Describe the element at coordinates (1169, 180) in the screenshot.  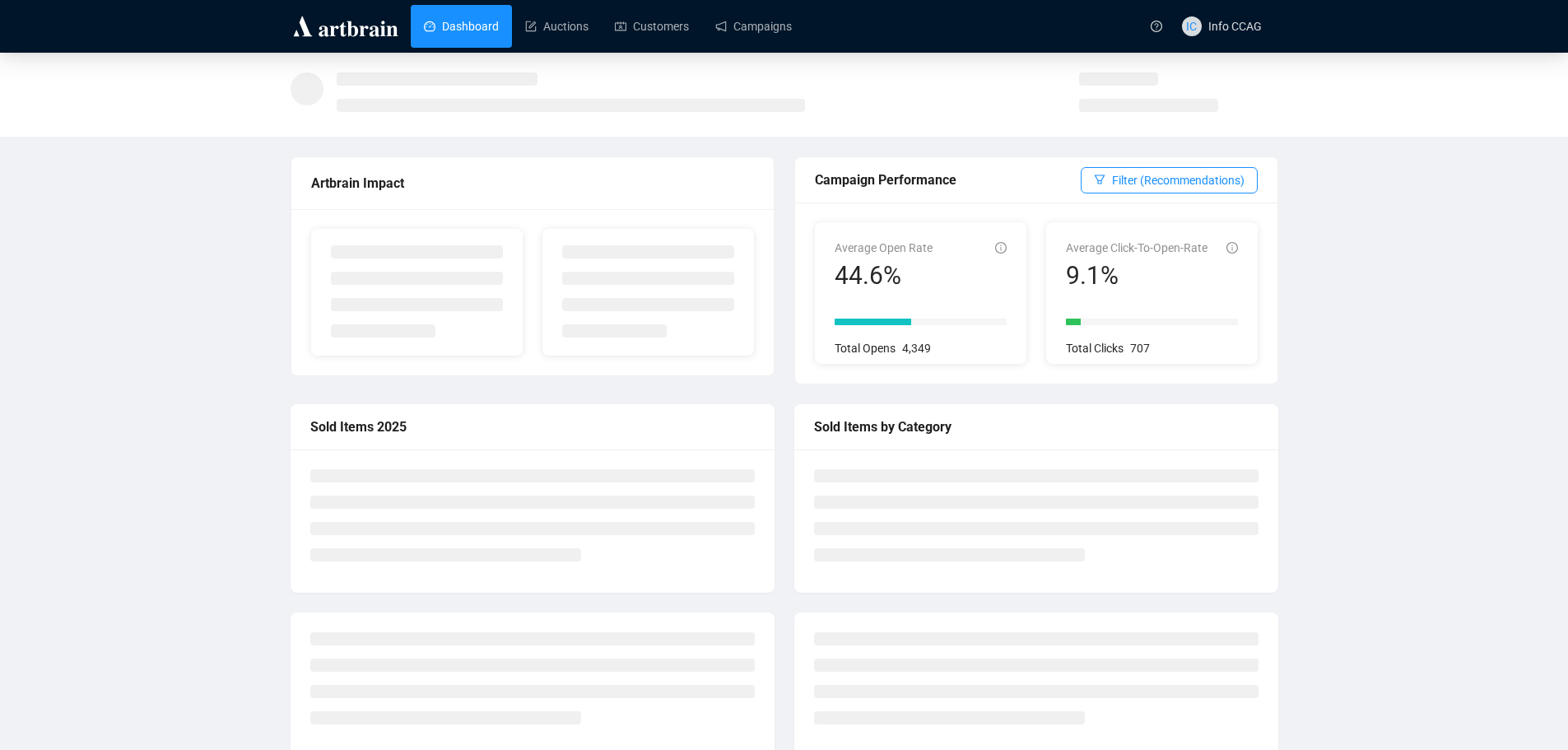
I see `button: Filter (Recommendations)` at that location.